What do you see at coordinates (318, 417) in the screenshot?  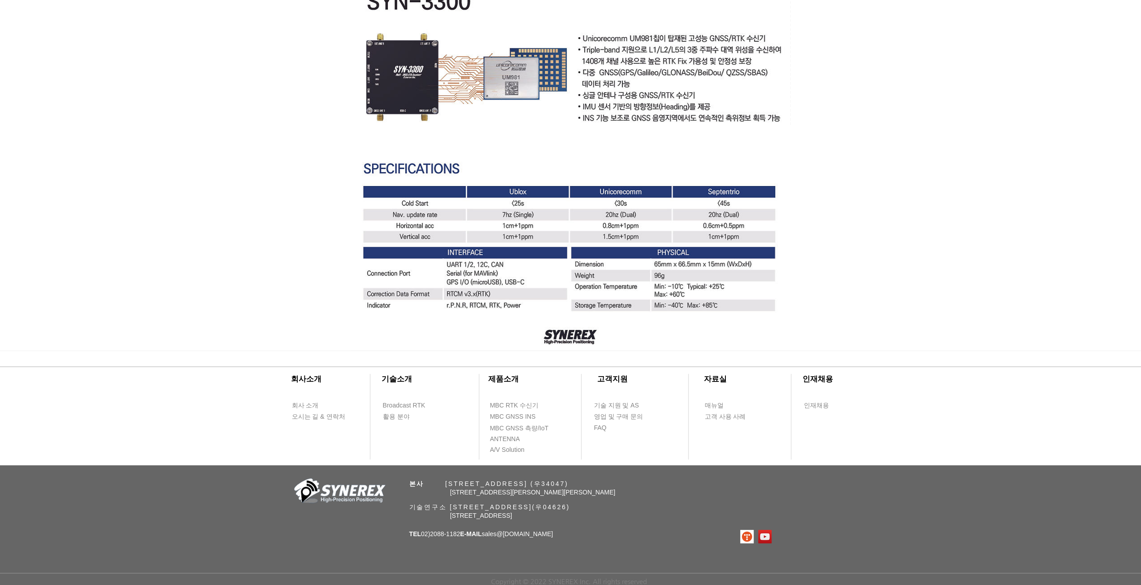 I see `span: 오시는 길 & 연락처` at bounding box center [318, 417].